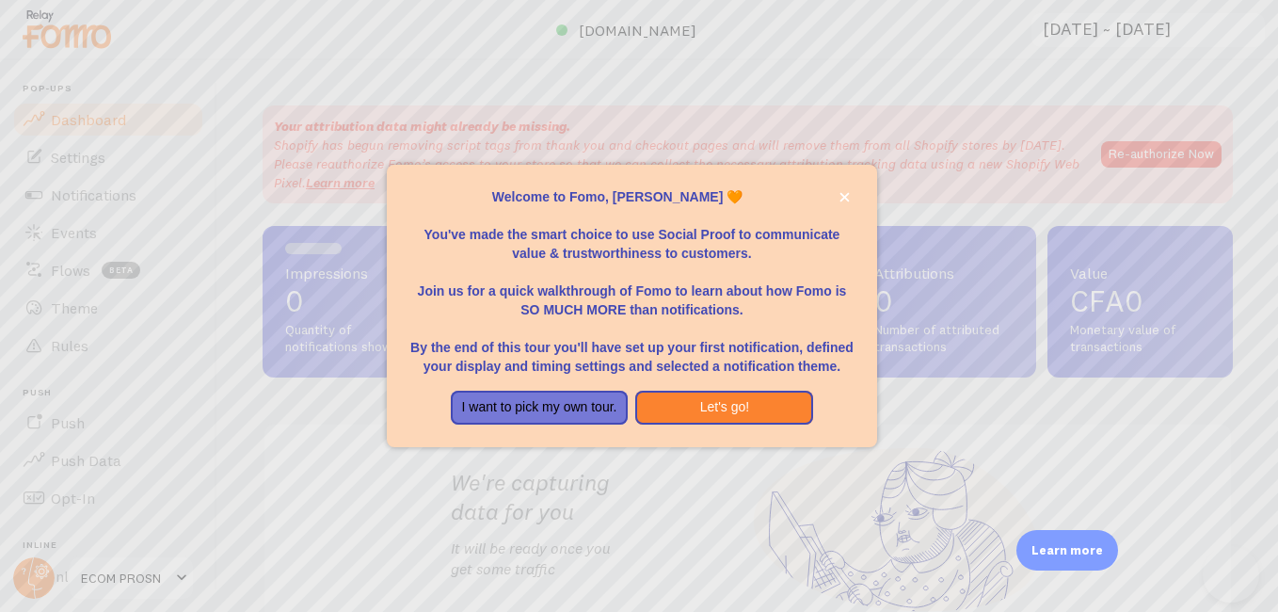 This screenshot has height=612, width=1278. I want to click on button: I want to pick my own tour., so click(539, 407).